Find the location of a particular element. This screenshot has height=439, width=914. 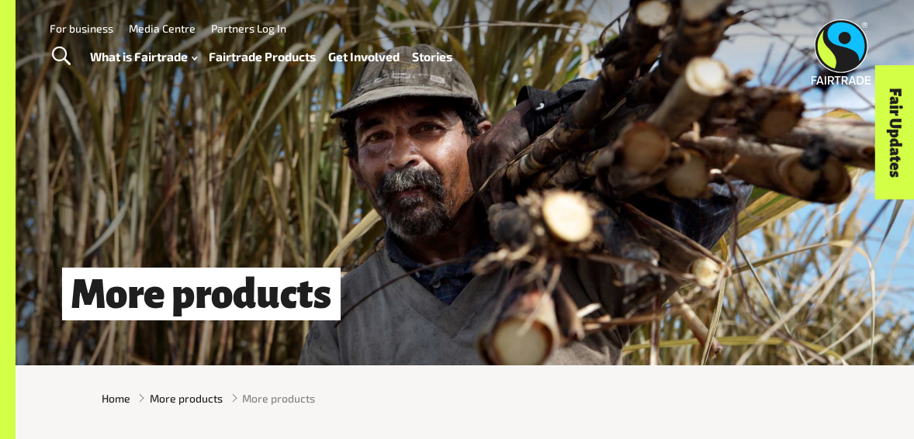

a: Toggle Search is located at coordinates (61, 57).